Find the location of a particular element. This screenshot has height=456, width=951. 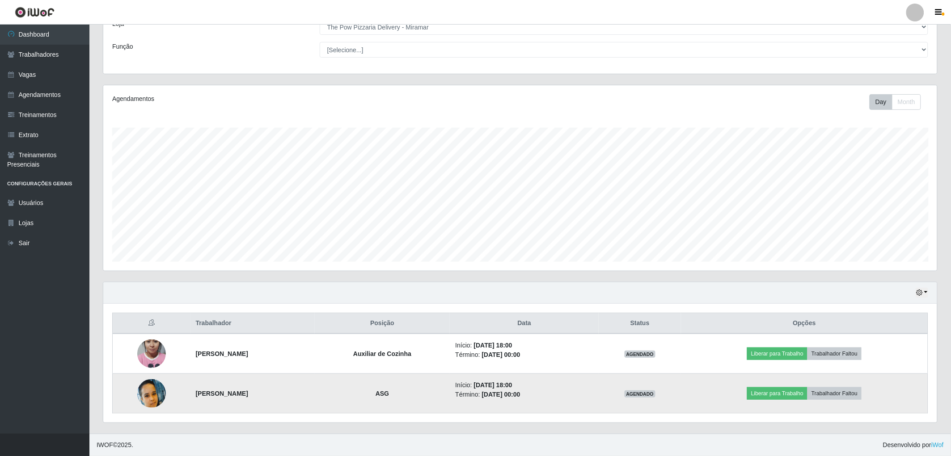

label: Função is located at coordinates (122, 46).